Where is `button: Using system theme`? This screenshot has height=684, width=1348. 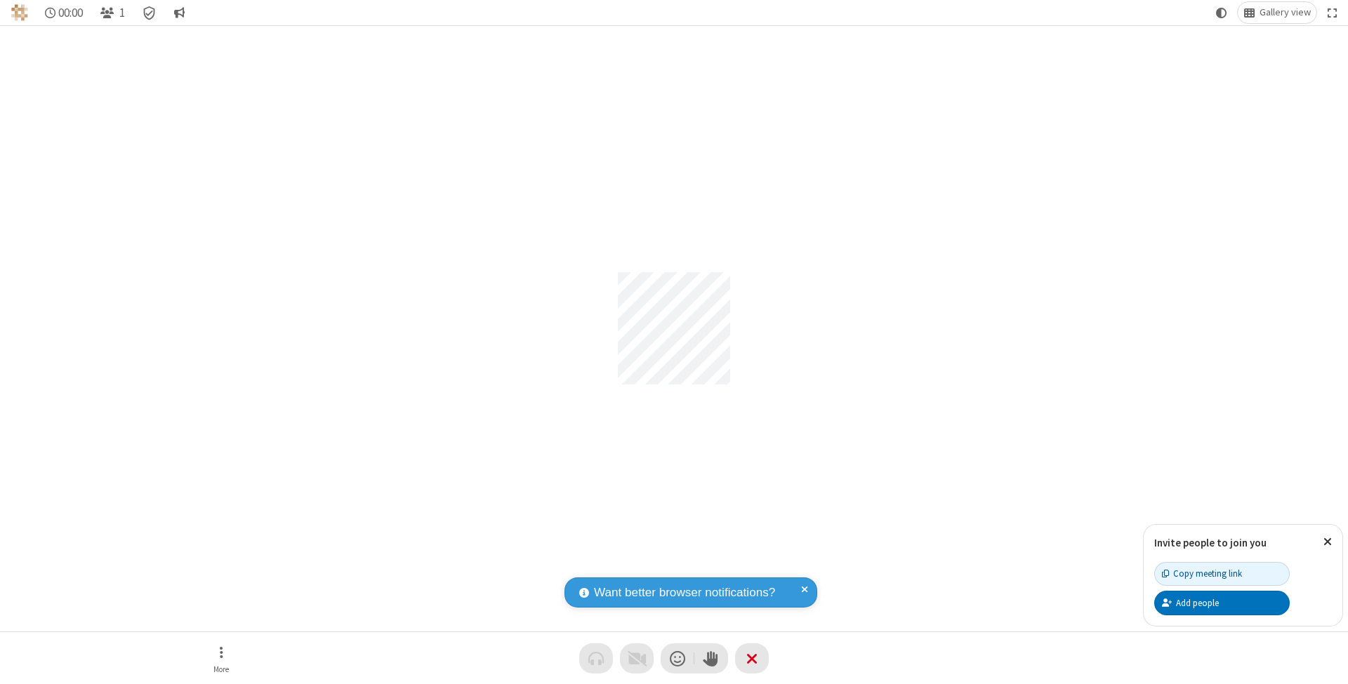 button: Using system theme is located at coordinates (1221, 13).